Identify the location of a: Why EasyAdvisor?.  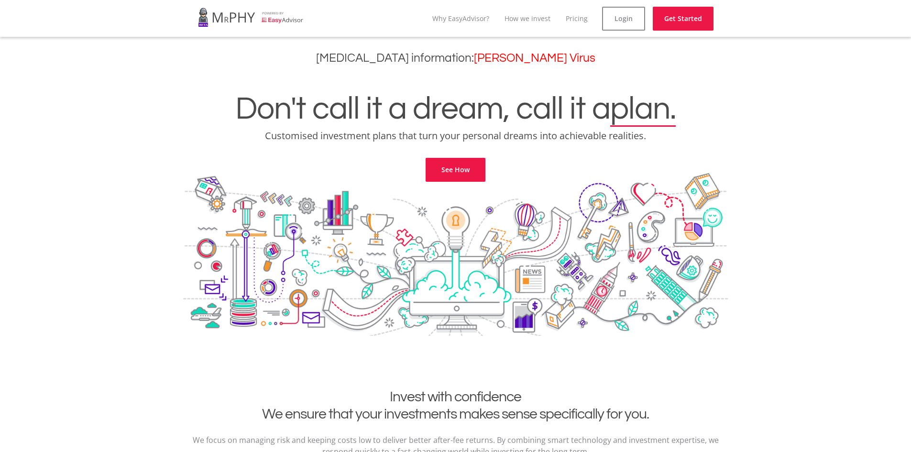
(461, 18).